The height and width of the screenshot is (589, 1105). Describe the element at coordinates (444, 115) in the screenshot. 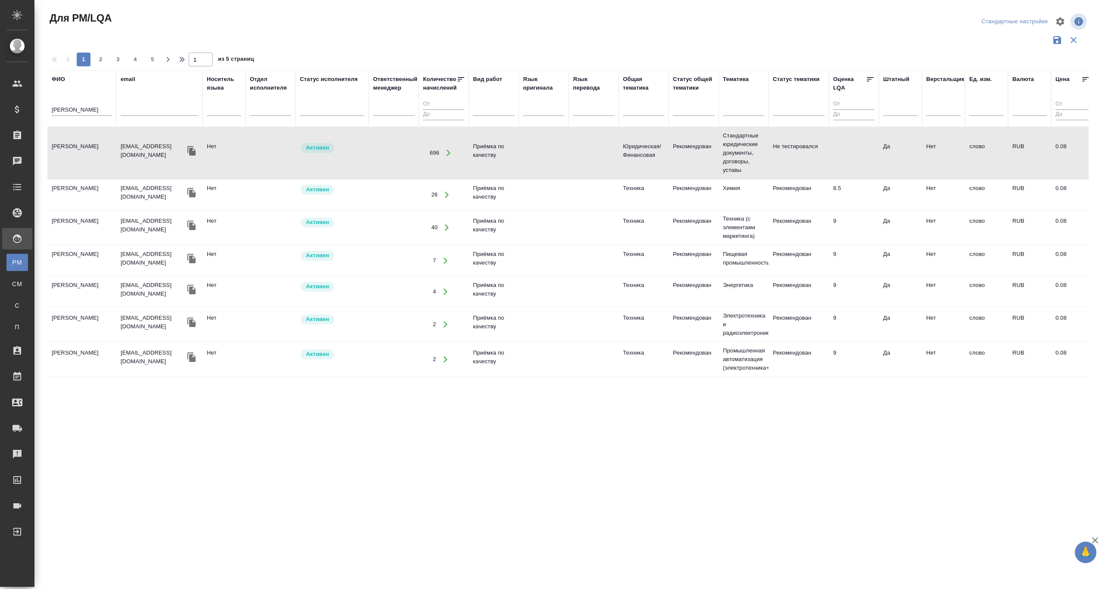

I see `input: До` at that location.